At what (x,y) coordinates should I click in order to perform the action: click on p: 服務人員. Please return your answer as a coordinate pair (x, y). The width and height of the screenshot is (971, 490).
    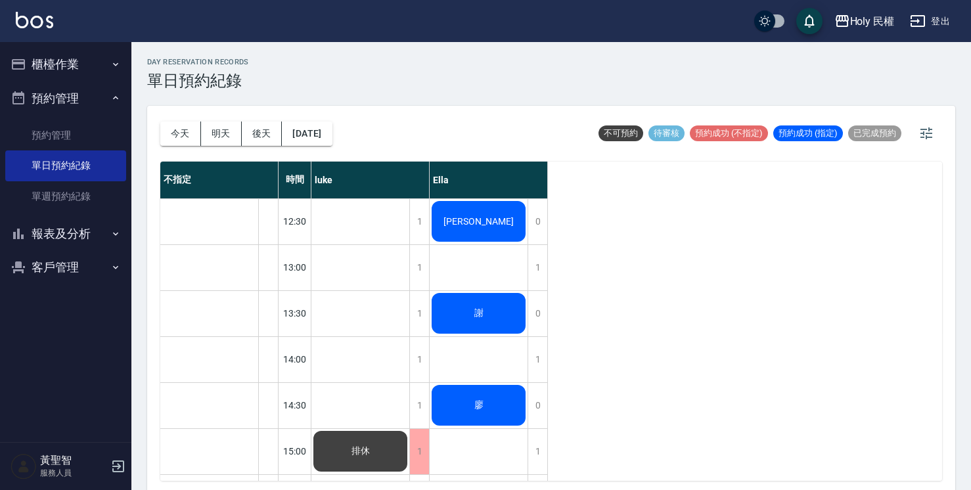
    Looking at the image, I should click on (74, 473).